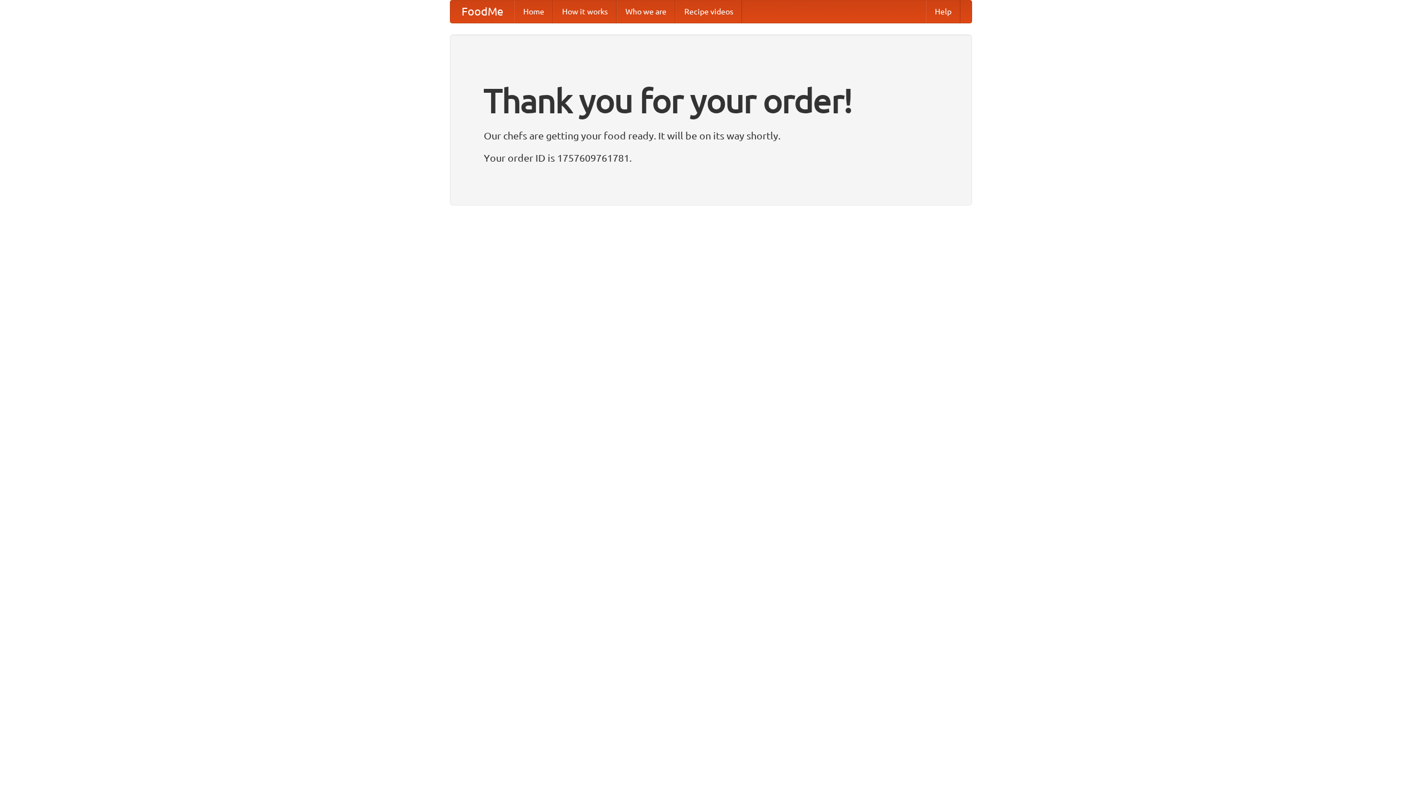 This screenshot has height=786, width=1422. What do you see at coordinates (711, 101) in the screenshot?
I see `h1: Thank you for your order!` at bounding box center [711, 101].